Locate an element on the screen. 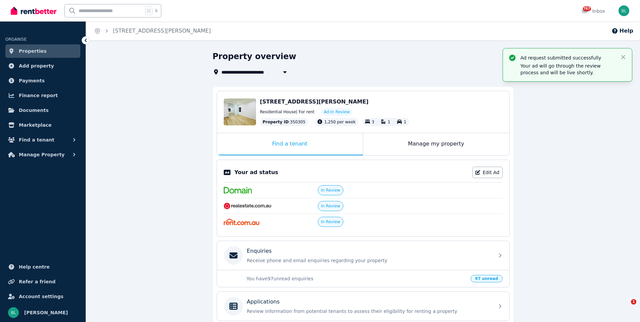  span: 3 is located at coordinates (373, 122).